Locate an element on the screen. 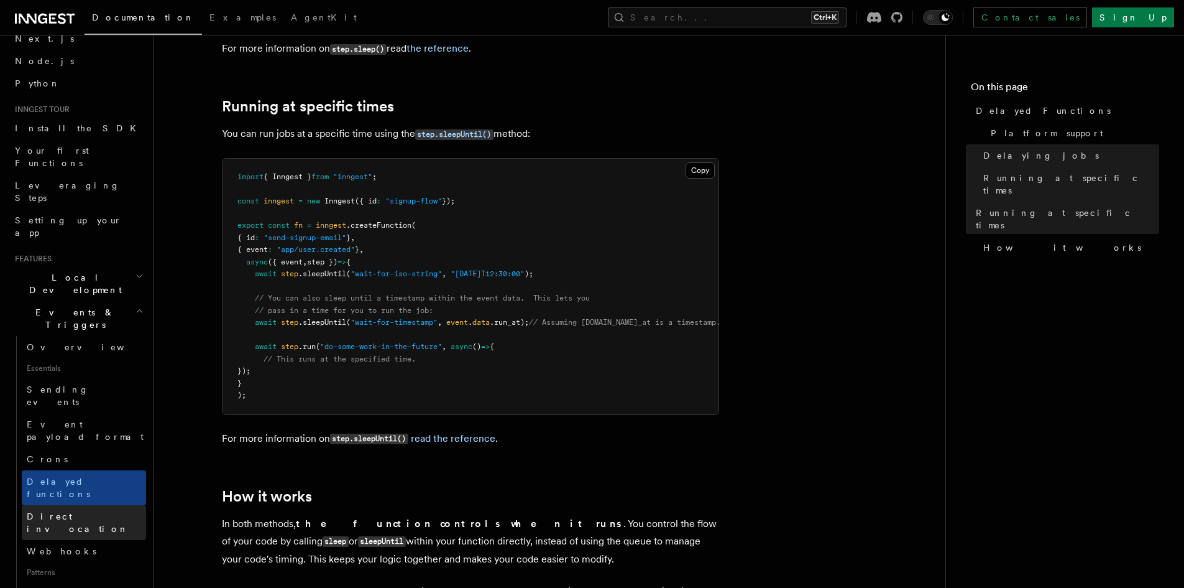  span: Sending events is located at coordinates (58, 395).